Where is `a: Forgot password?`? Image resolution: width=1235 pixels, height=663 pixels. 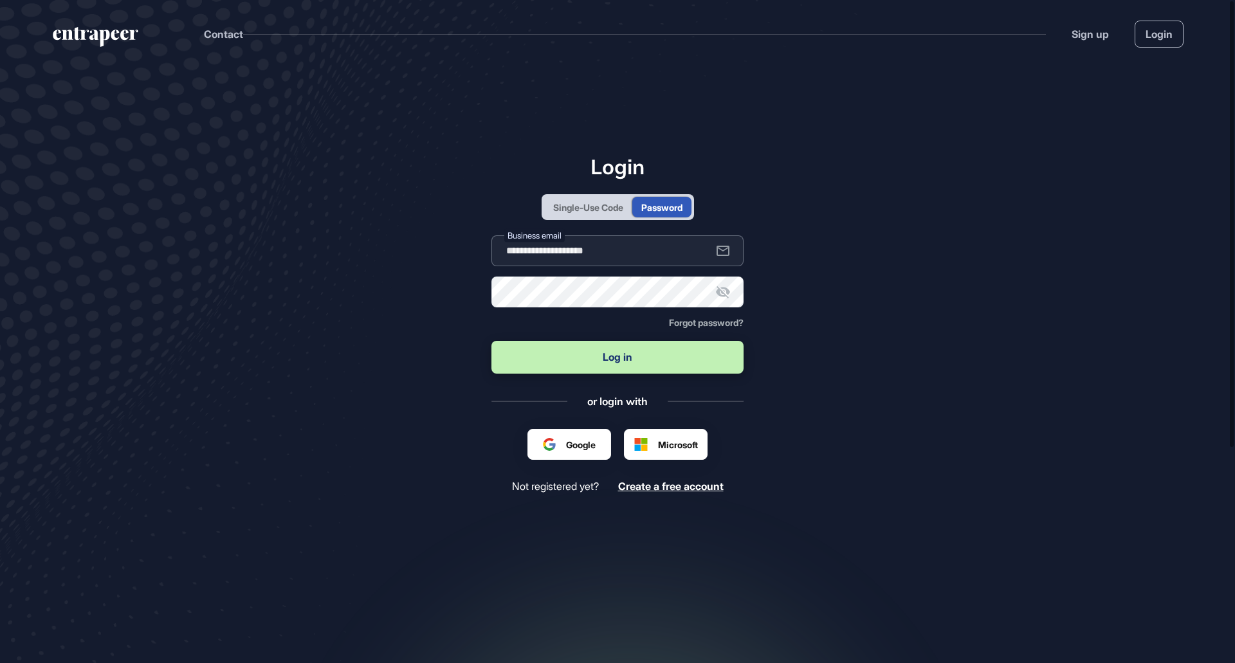
a: Forgot password? is located at coordinates (706, 323).